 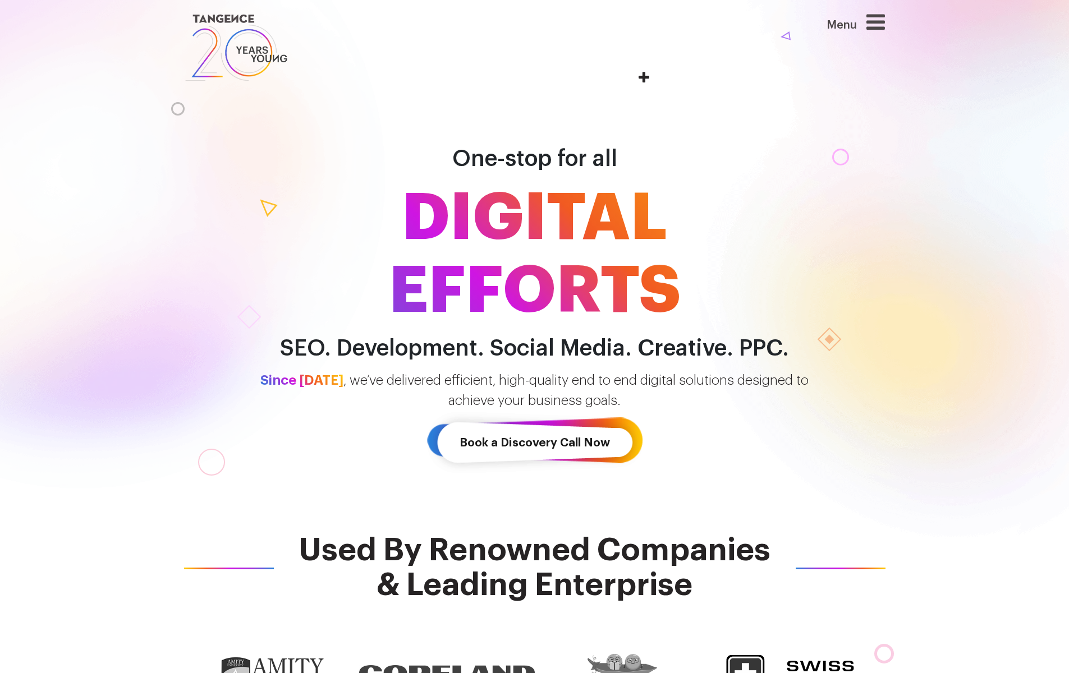 I want to click on span: Used By Renowned Companies & Leading Enterprise, so click(x=535, y=568).